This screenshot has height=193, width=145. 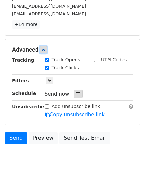 What do you see at coordinates (66, 60) in the screenshot?
I see `label: Track Opens` at bounding box center [66, 60].